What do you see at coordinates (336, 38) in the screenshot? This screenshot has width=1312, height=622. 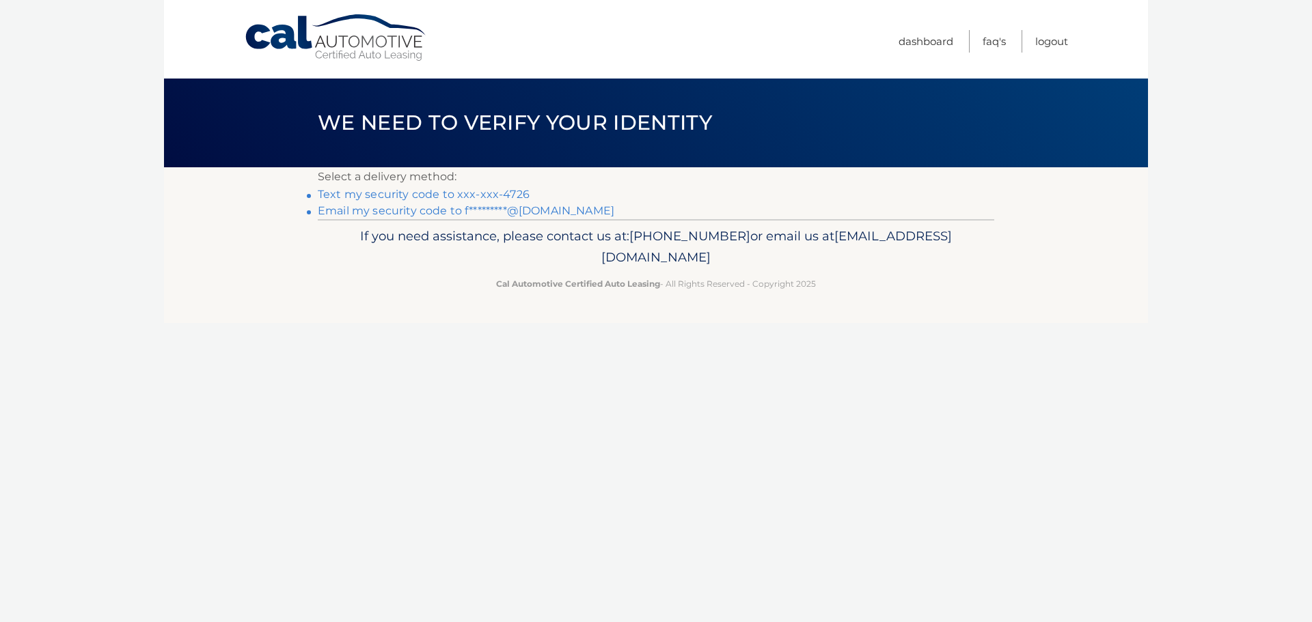 I see `a: Cal Automotive` at bounding box center [336, 38].